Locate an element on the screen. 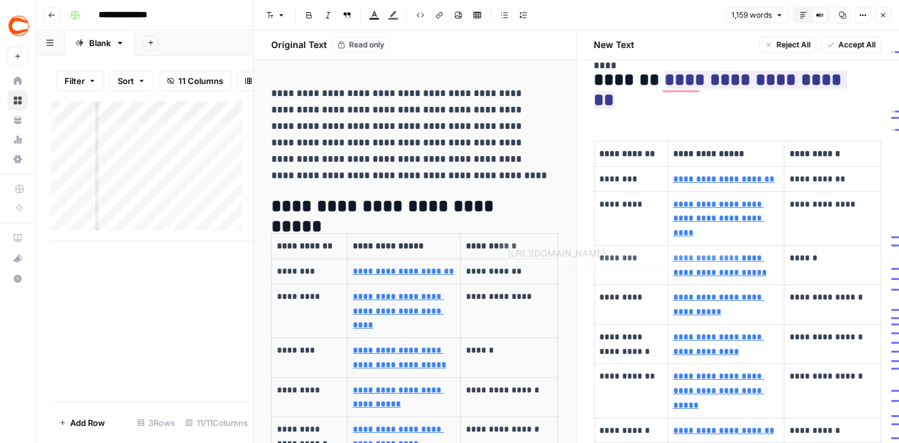  h2: New Text is located at coordinates (615, 45).